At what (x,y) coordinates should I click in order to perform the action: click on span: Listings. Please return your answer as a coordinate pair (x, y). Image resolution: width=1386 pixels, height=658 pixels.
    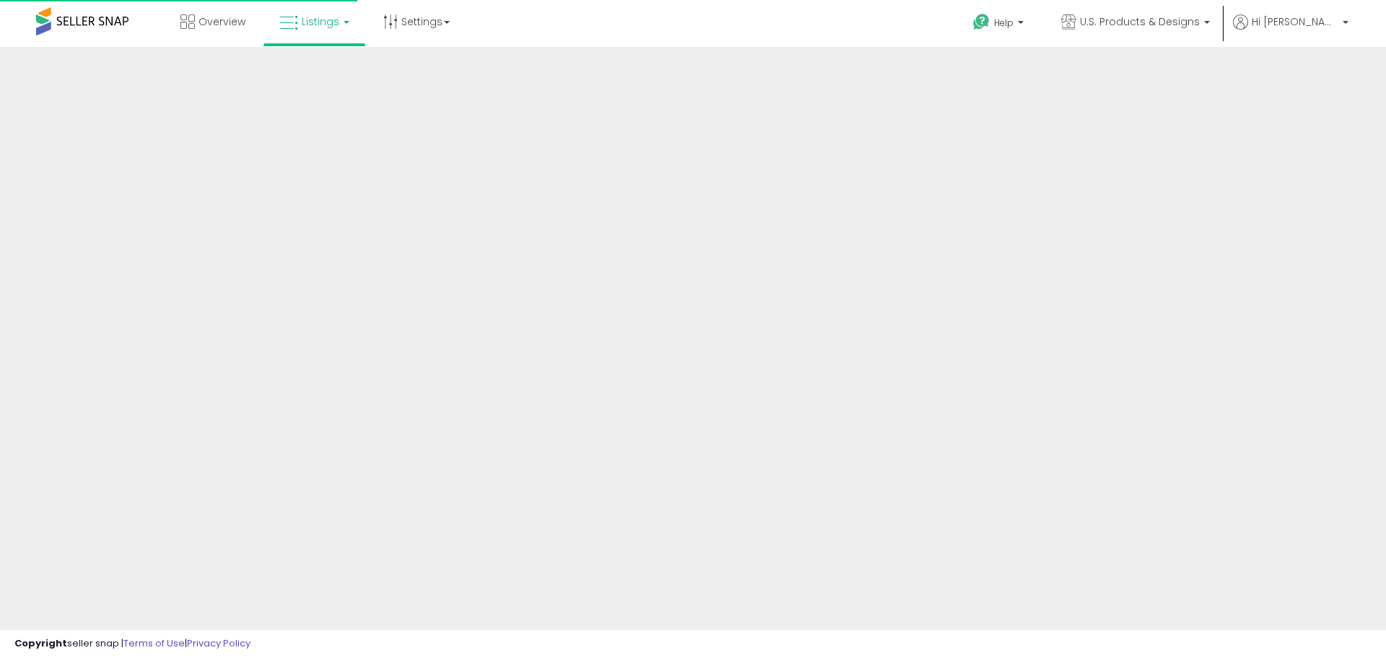
    Looking at the image, I should click on (321, 22).